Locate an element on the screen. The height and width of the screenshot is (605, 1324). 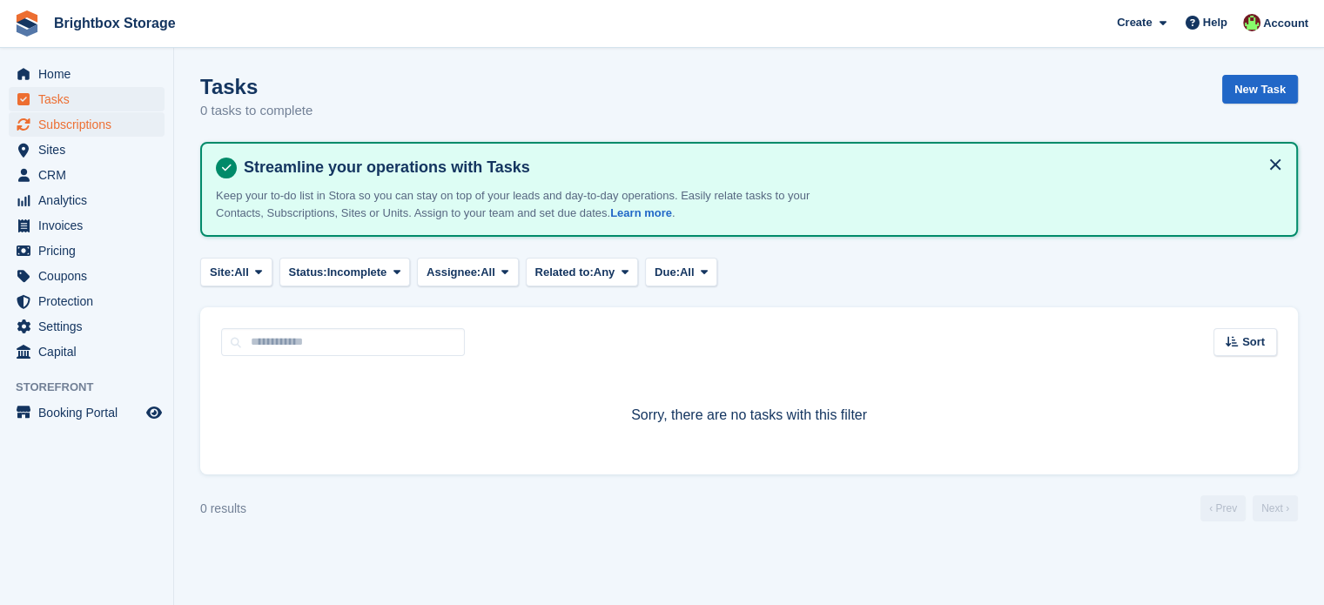
span: Invoices is located at coordinates (91, 225).